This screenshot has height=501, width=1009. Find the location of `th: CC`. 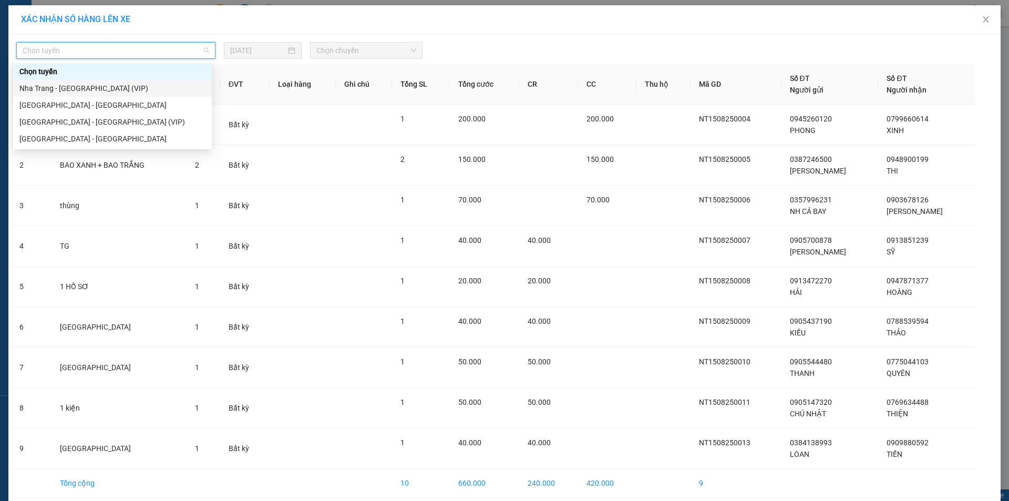

th: CC is located at coordinates (607, 84).